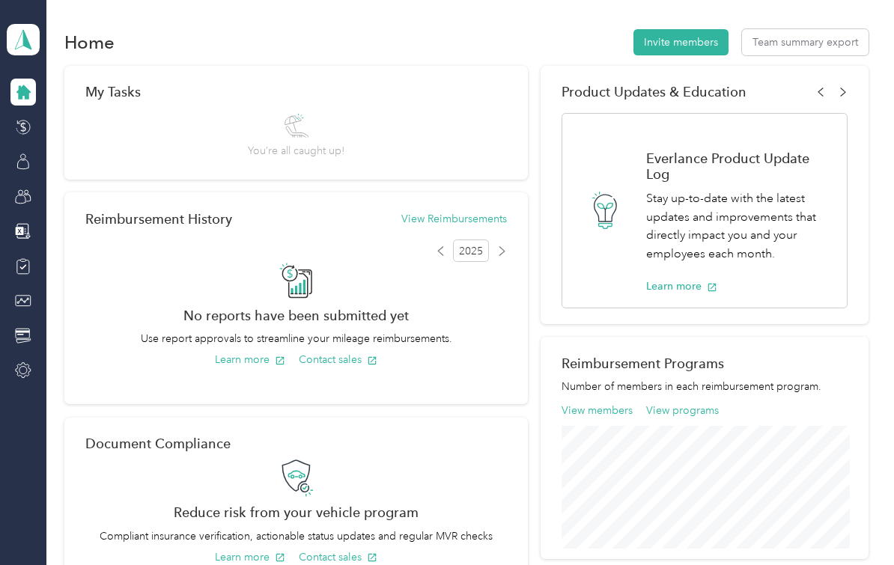 The height and width of the screenshot is (565, 894). Describe the element at coordinates (704, 363) in the screenshot. I see `h2: Reimbursement Programs` at that location.